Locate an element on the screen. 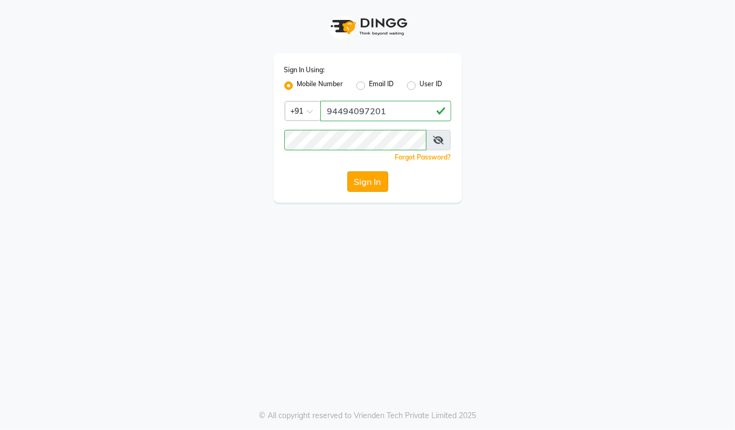  label: Email ID is located at coordinates (382, 86).